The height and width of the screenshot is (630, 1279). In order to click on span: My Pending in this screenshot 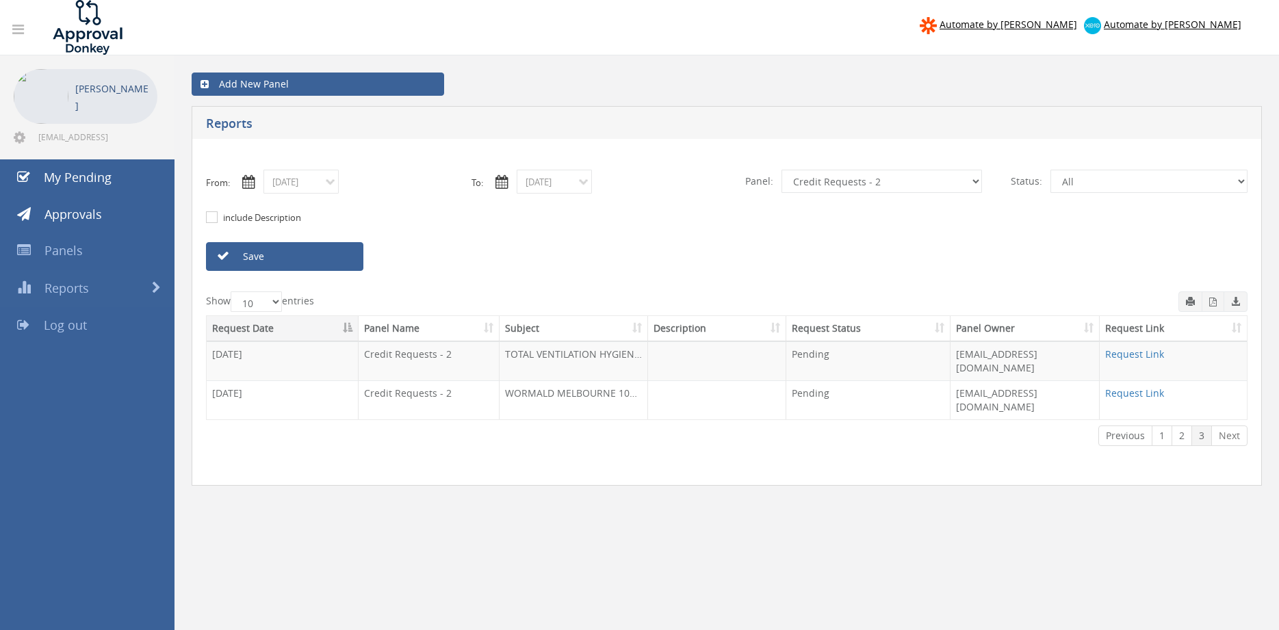, I will do `click(77, 177)`.